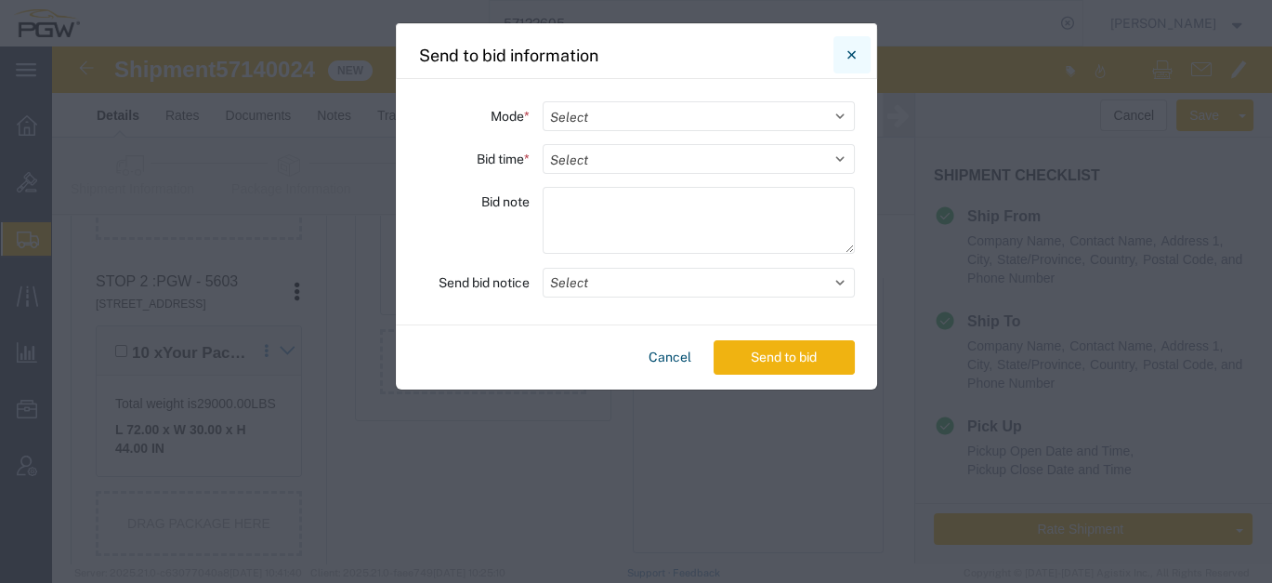 The image size is (1272, 583). I want to click on label: Bid time, so click(503, 159).